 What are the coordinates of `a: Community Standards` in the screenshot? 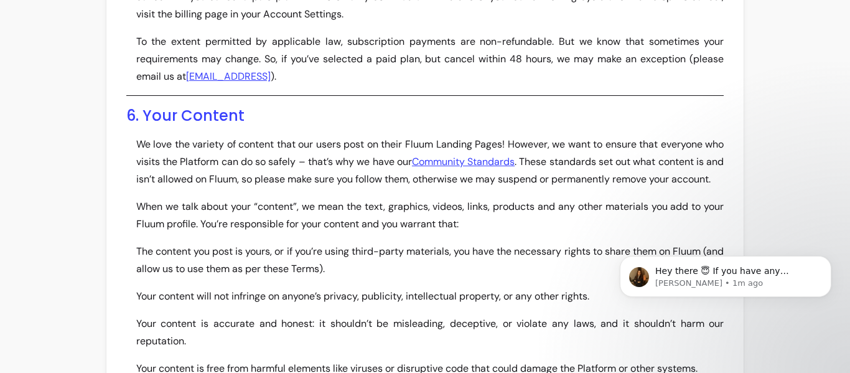 It's located at (463, 161).